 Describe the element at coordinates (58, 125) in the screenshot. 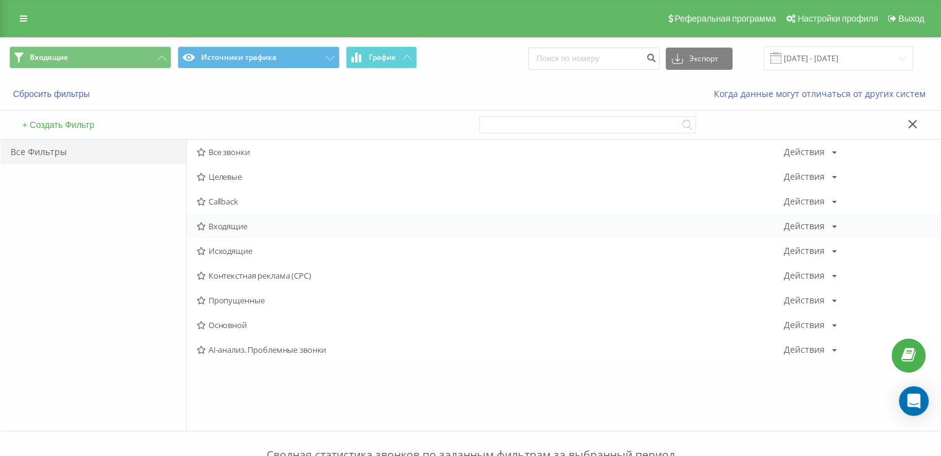

I see `button: + Создать Фильтр` at that location.